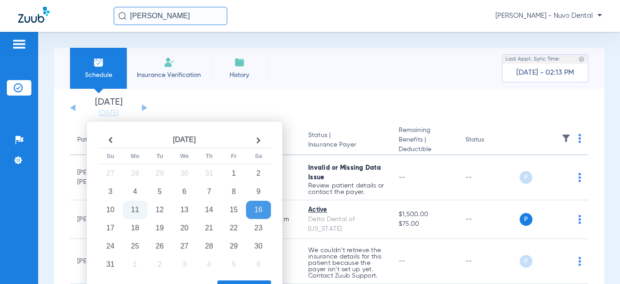 This screenshot has height=284, width=620. What do you see at coordinates (566, 138) in the screenshot?
I see `img: filter.svg` at bounding box center [566, 138].